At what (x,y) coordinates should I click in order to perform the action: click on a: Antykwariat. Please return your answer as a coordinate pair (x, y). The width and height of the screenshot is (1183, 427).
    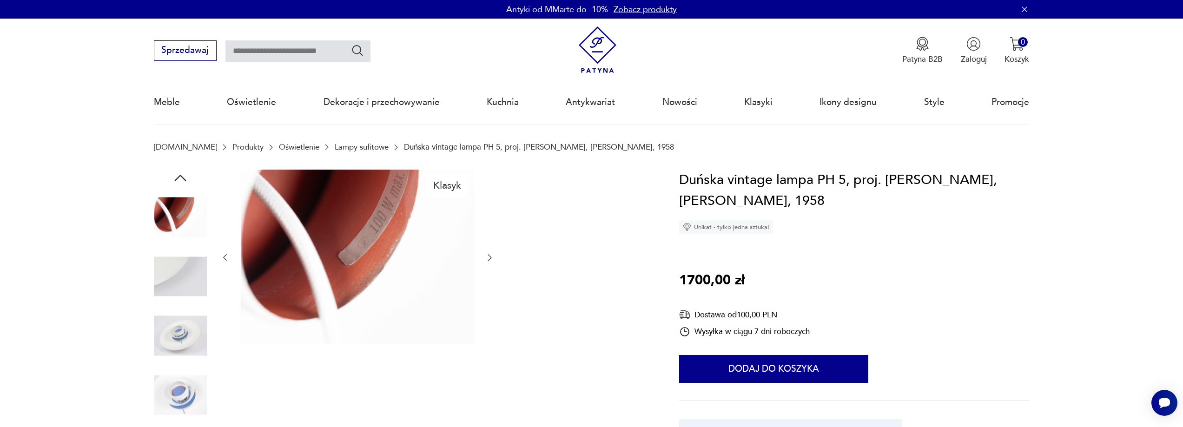
    Looking at the image, I should click on (590, 102).